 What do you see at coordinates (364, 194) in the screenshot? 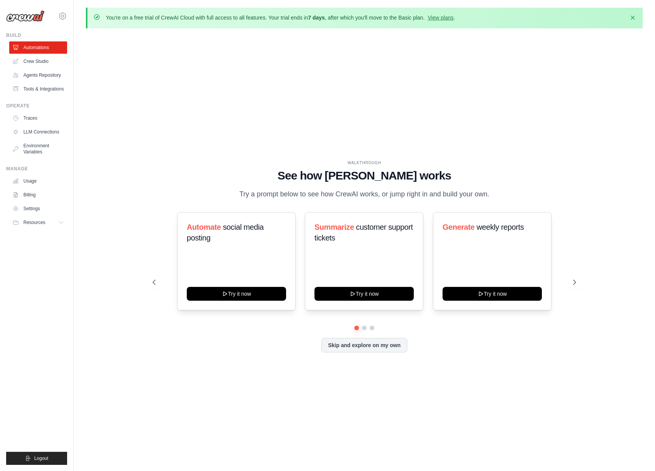
I see `p: Try a prompt below to see how CrewAI works, or jump right in and build your own.` at bounding box center [364, 194].